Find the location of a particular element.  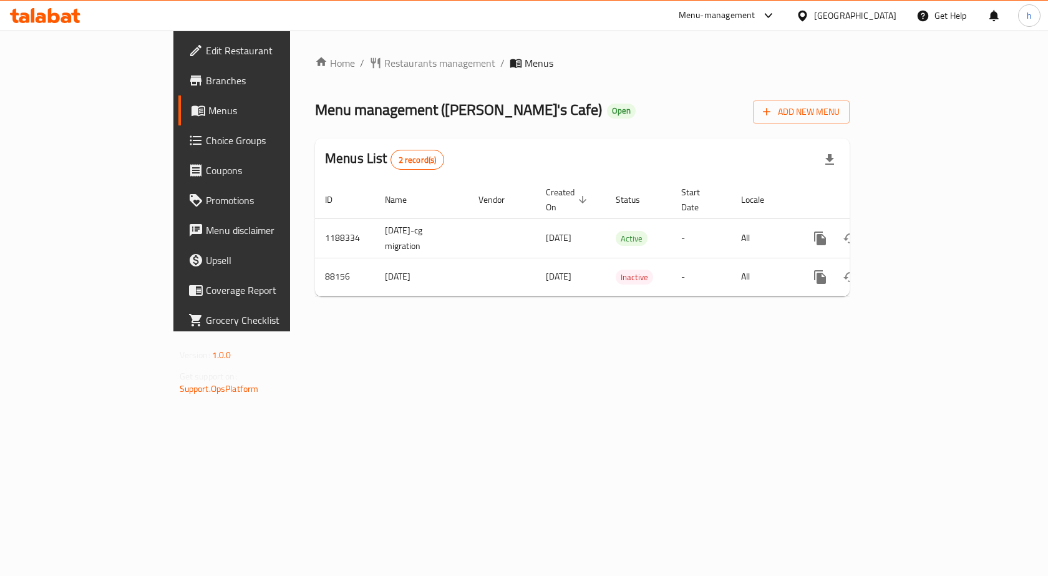

span: Coverage Report is located at coordinates (272, 290).